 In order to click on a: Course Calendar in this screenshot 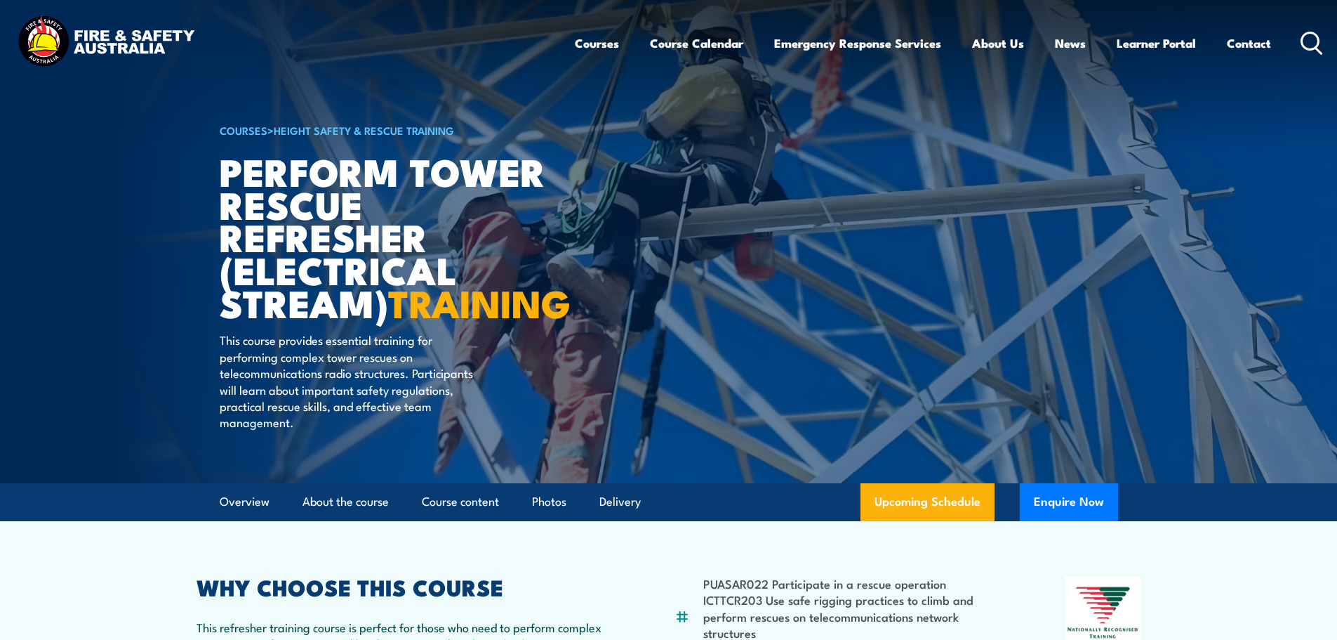, I will do `click(696, 43)`.